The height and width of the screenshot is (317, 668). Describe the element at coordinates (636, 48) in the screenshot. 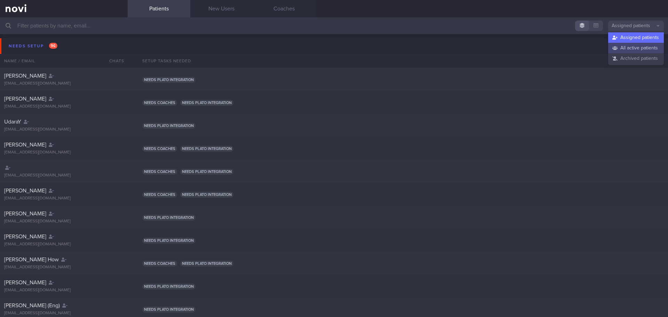

I see `button: All active patients` at that location.